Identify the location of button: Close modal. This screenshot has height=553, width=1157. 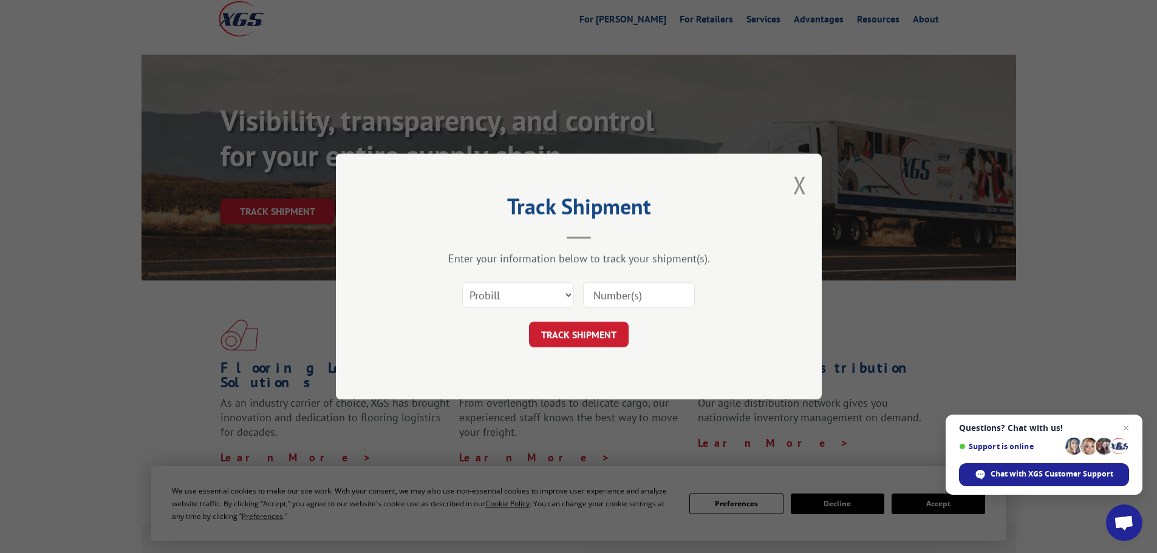
(800, 185).